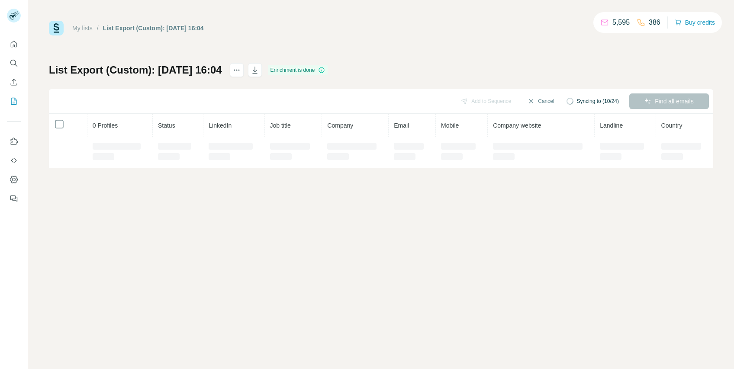 This screenshot has height=369, width=734. I want to click on button: Use Surfe on LinkedIn, so click(14, 142).